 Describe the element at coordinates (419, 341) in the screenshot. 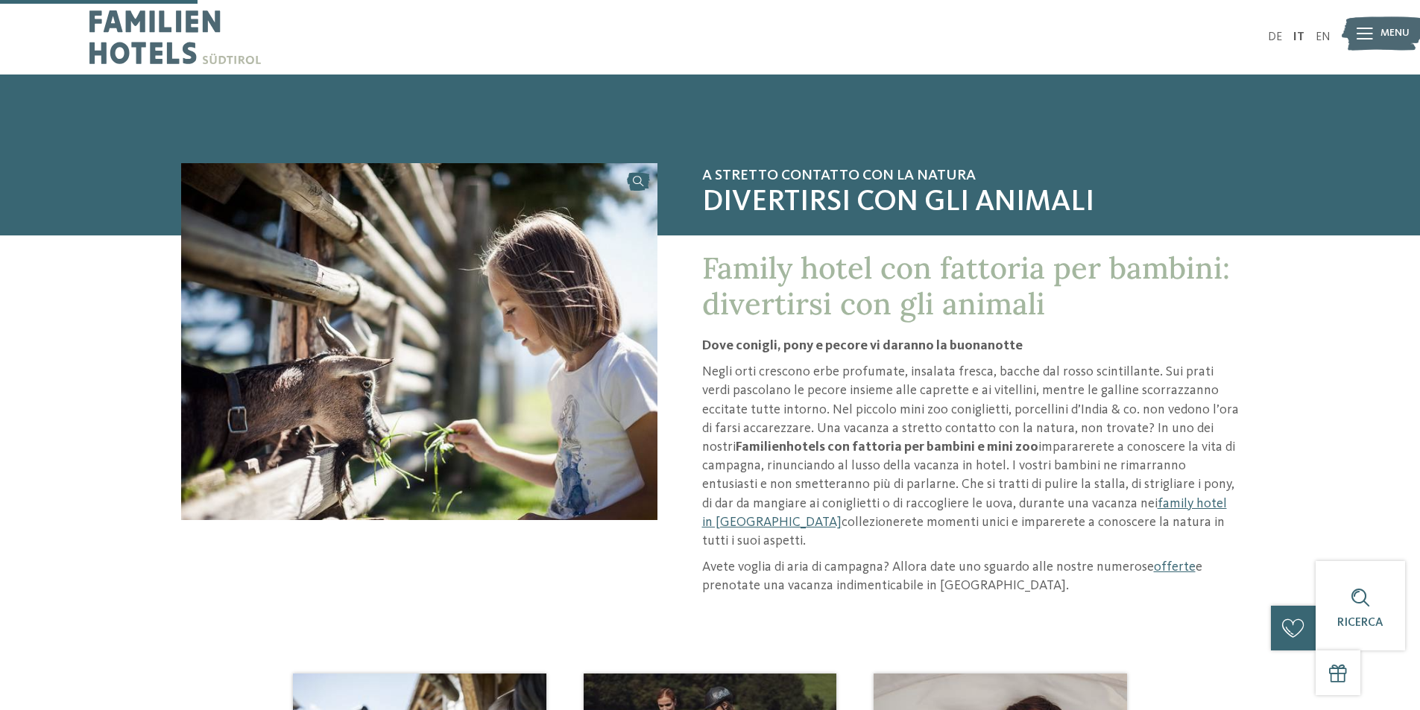

I see `a: Fattoria per bambini nei Familienhotel: un sogno` at that location.